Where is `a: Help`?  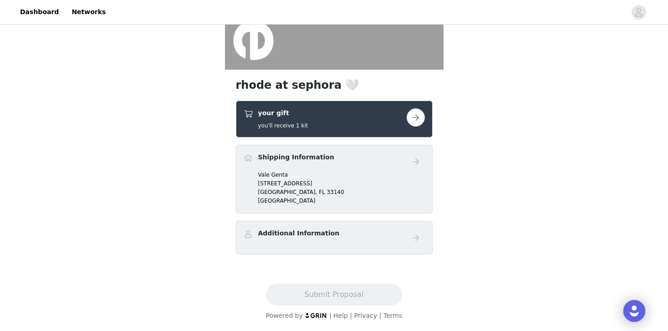
a: Help is located at coordinates (340, 315).